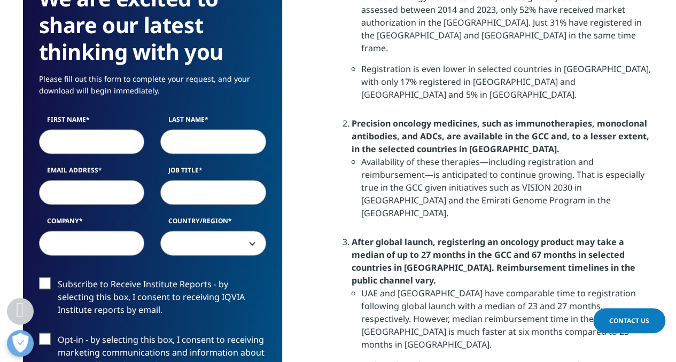 Image resolution: width=676 pixels, height=362 pixels. Describe the element at coordinates (152, 300) in the screenshot. I see `label: Subscribe to Receive Institute Reports - by selecting this box, I consent to receiving IQVIA Inst...` at that location.